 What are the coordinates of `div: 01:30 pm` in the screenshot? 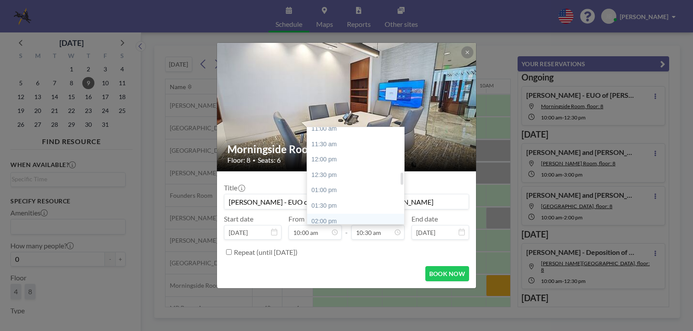 It's located at (358, 206).